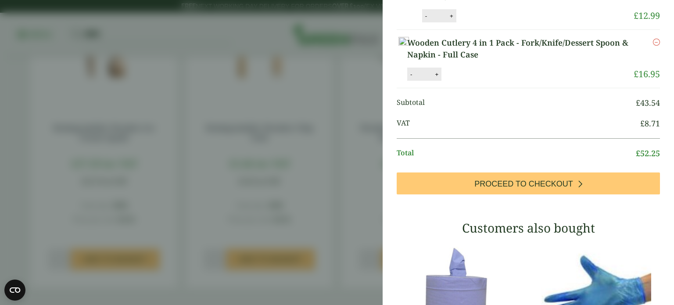 The width and height of the screenshot is (674, 305). What do you see at coordinates (516, 153) in the screenshot?
I see `span: Total` at bounding box center [516, 153].